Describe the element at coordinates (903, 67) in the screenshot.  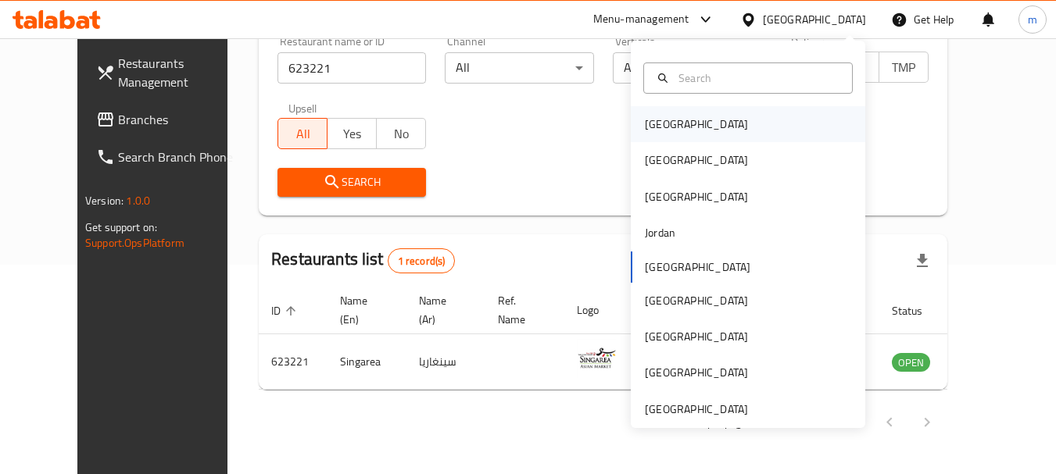
I see `span: TMP` at that location.